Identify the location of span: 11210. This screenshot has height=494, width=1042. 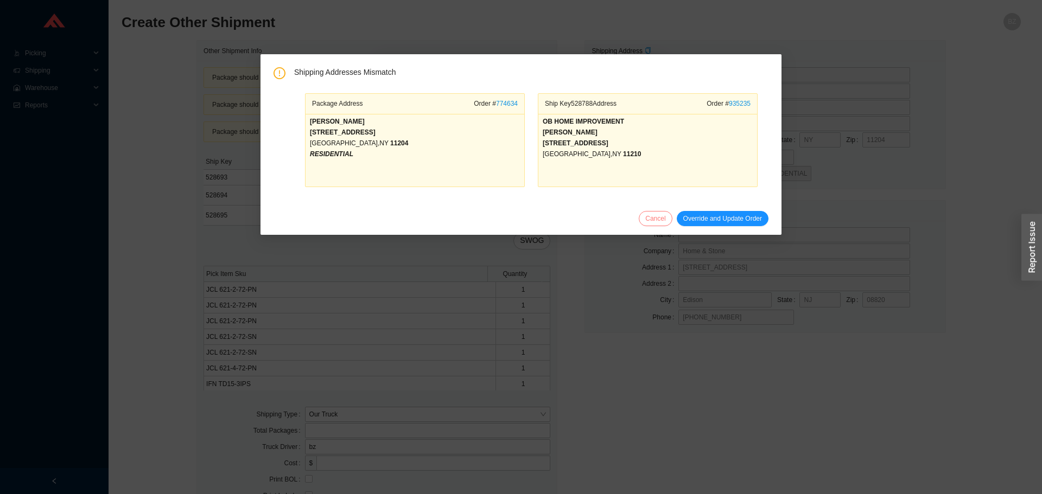
(632, 154).